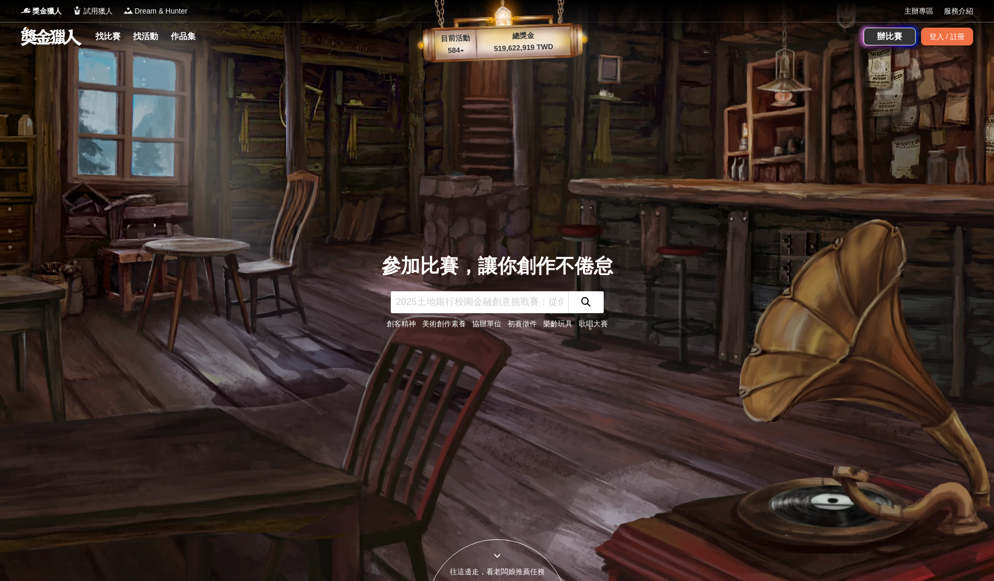 The width and height of the screenshot is (994, 581). I want to click on span: 獎金獵人, so click(47, 11).